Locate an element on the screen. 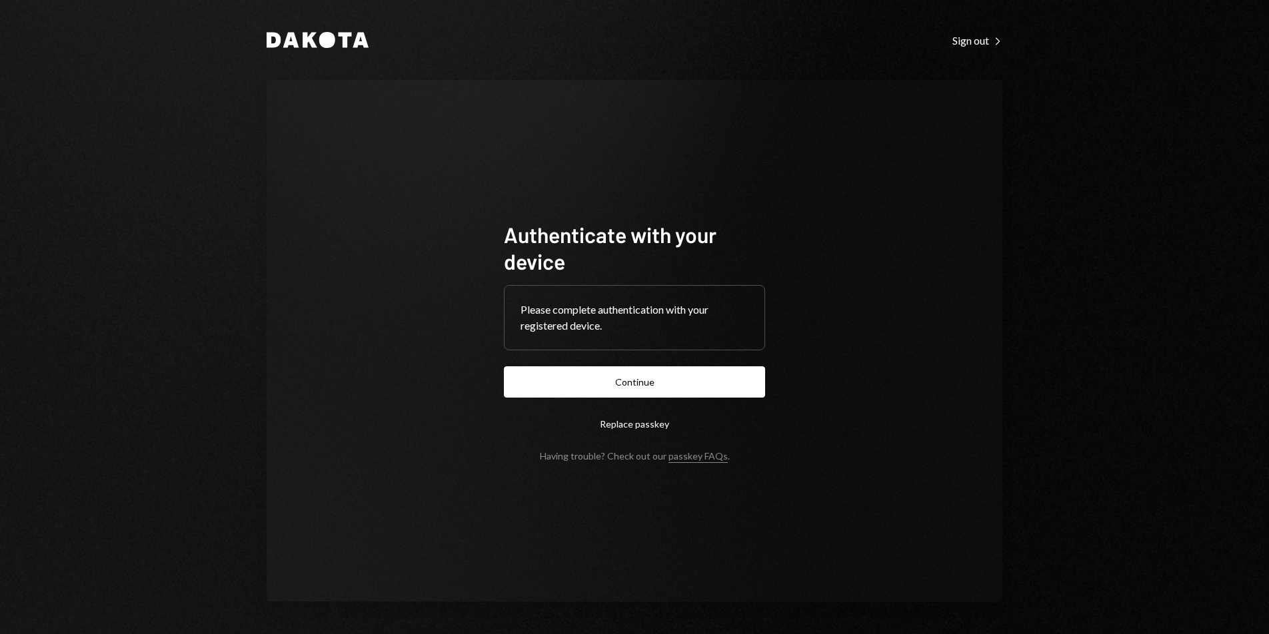  div: Having trouble? Check out our . is located at coordinates (634, 456).